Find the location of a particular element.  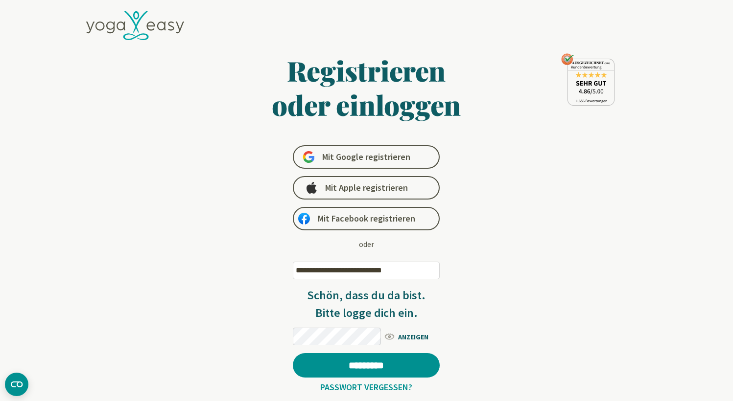

span: Mit Apple registrieren is located at coordinates (366, 188).